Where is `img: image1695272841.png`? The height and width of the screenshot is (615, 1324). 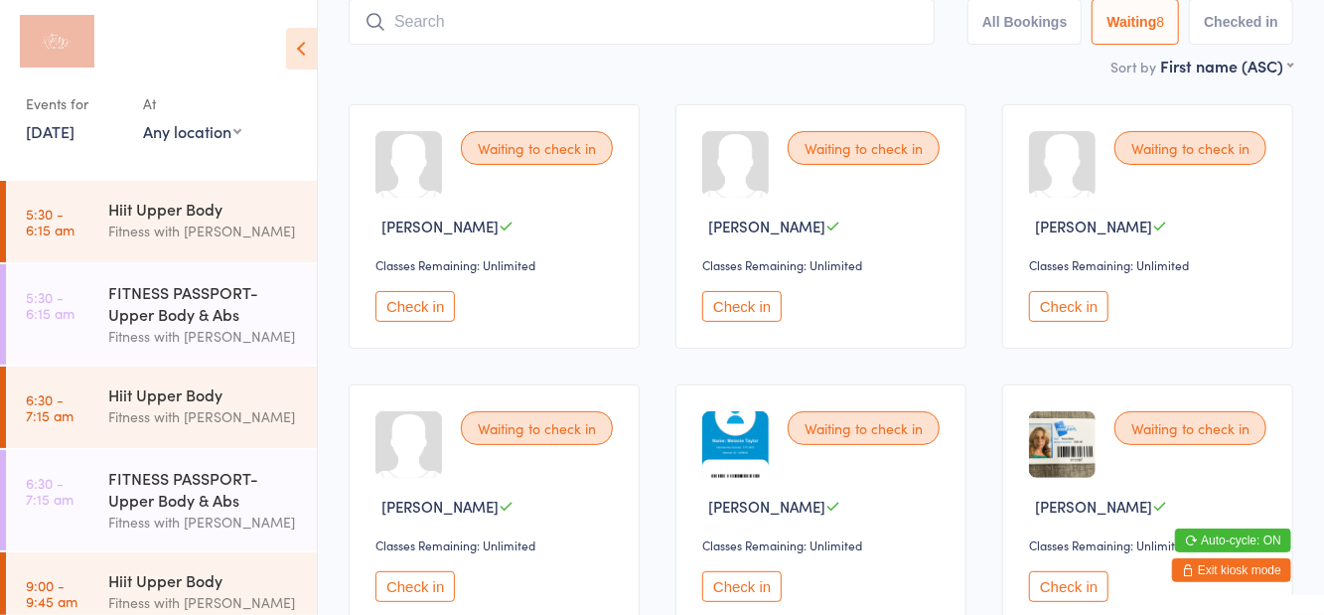
img: image1695272841.png is located at coordinates (1061, 444).